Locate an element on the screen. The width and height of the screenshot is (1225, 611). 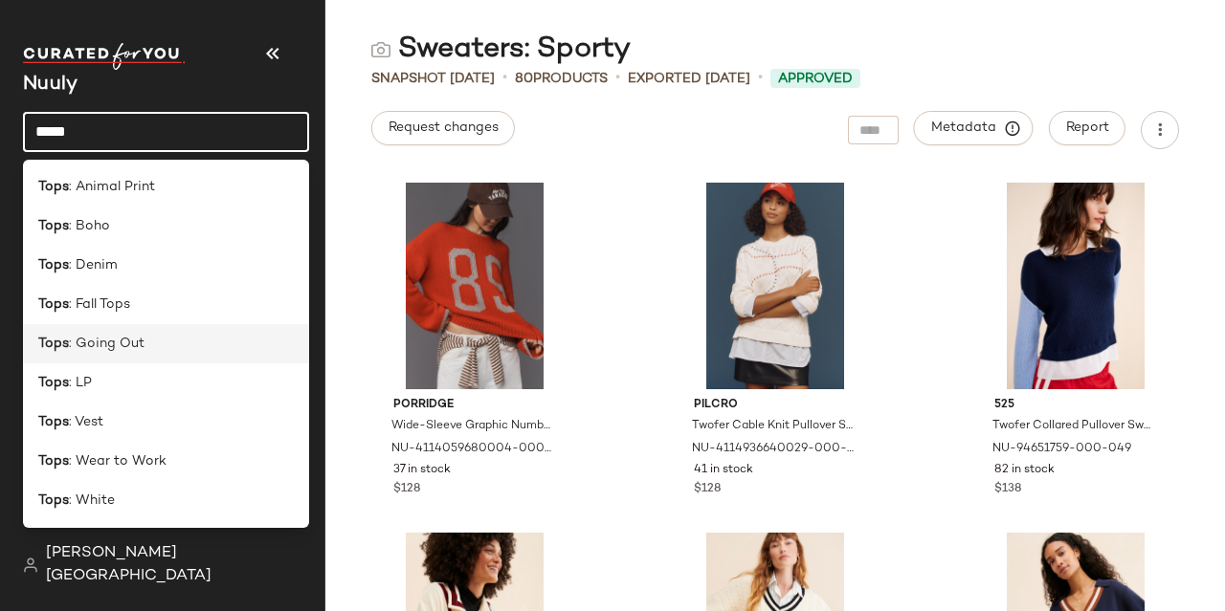
span: Pilcro is located at coordinates (775, 406).